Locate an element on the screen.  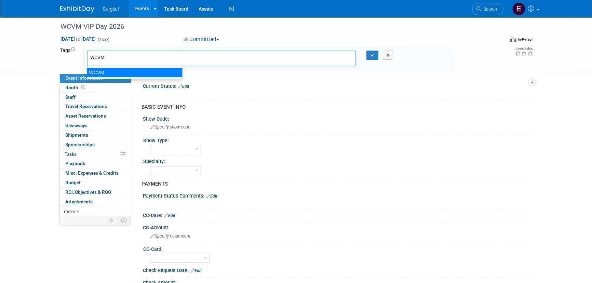
a: Attachments is located at coordinates (95, 202).